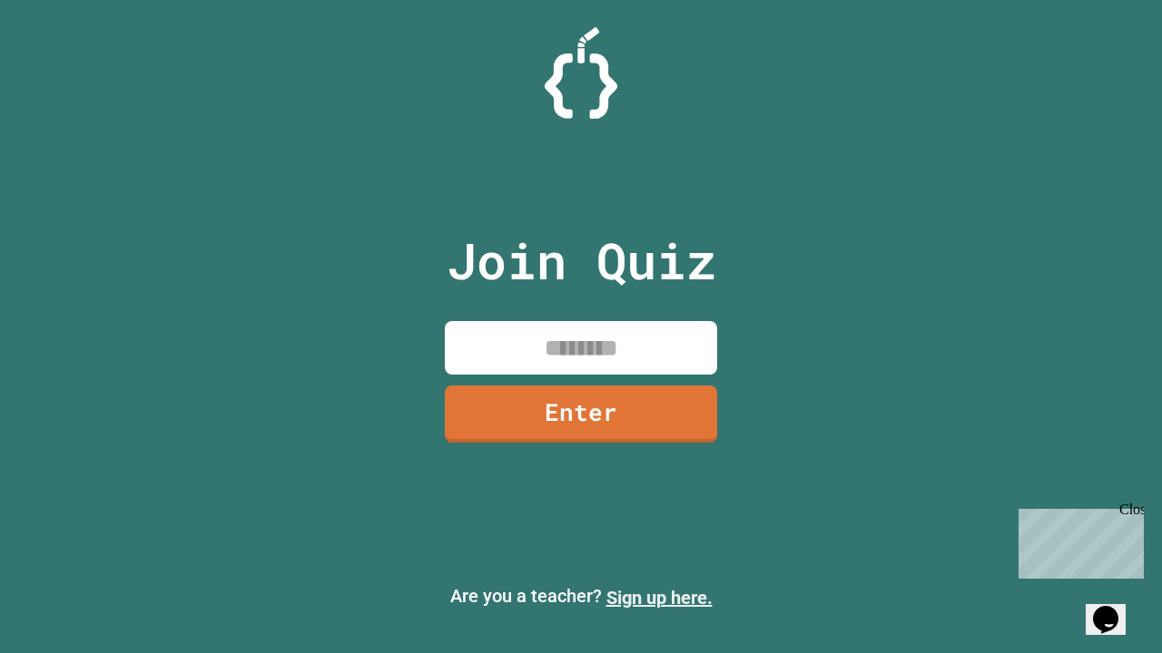 Image resolution: width=1162 pixels, height=653 pixels. What do you see at coordinates (581, 73) in the screenshot?
I see `img: Logo.svg` at bounding box center [581, 73].